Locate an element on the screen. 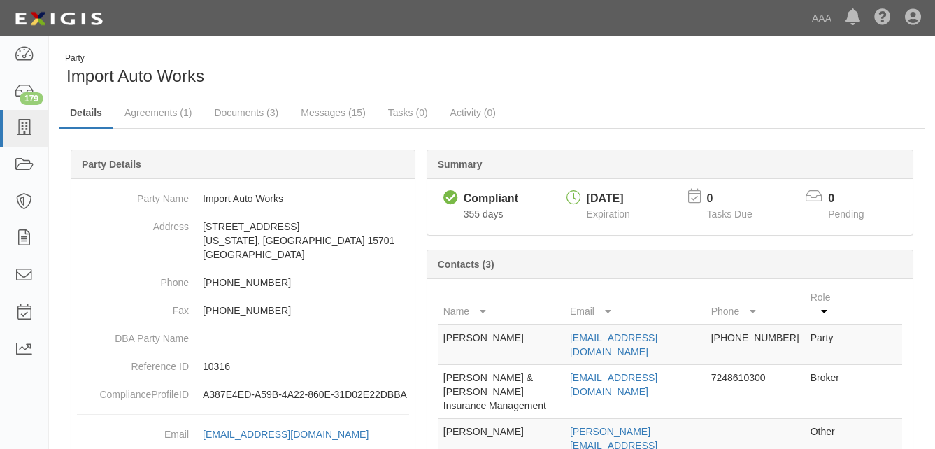  th: Email is located at coordinates (635, 304).